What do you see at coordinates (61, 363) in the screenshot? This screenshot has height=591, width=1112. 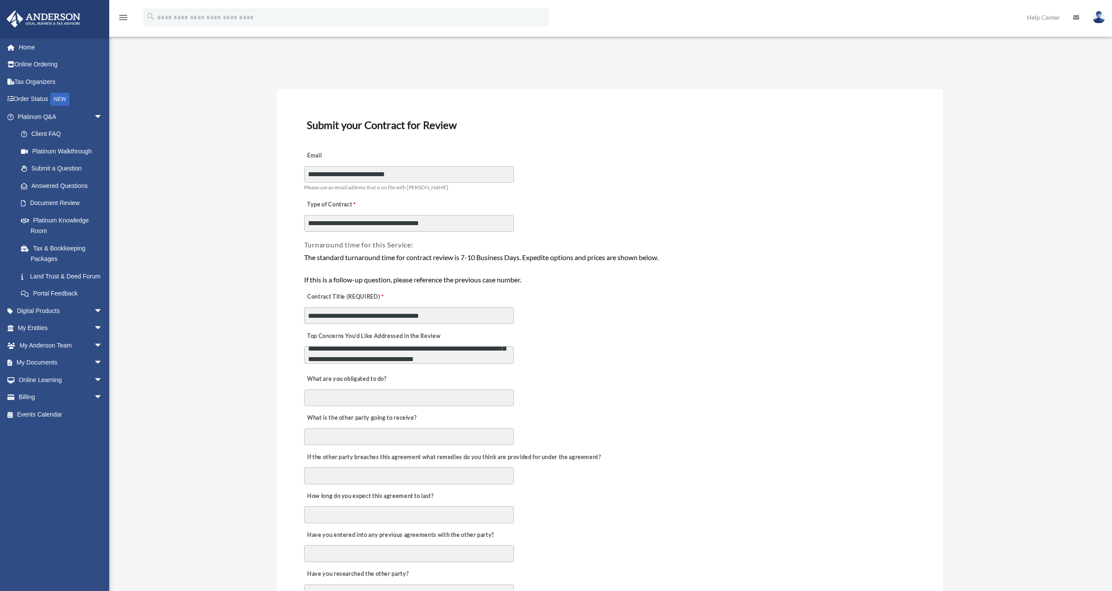 I see `a: My Documentsarrow_drop_down` at bounding box center [61, 363].